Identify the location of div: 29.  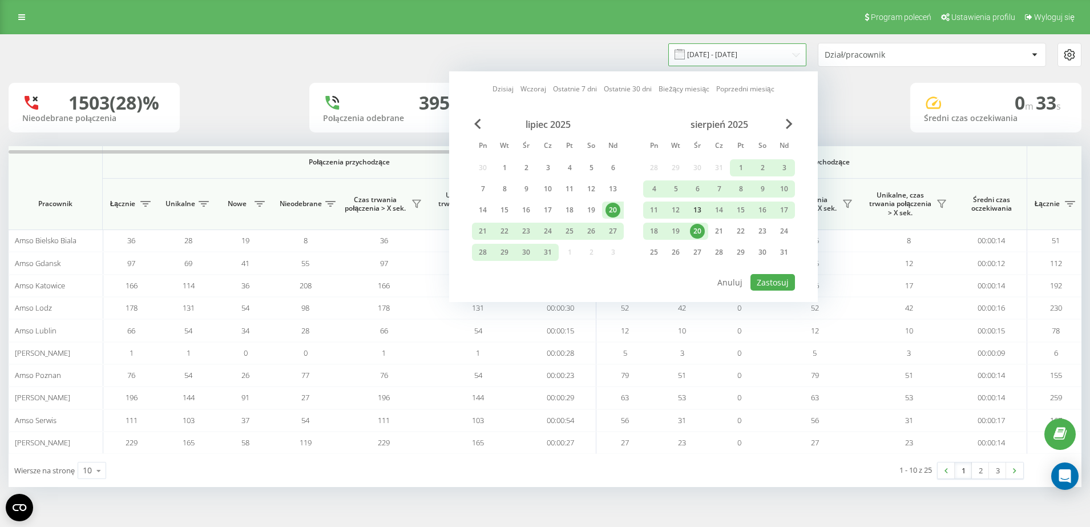
(741, 252).